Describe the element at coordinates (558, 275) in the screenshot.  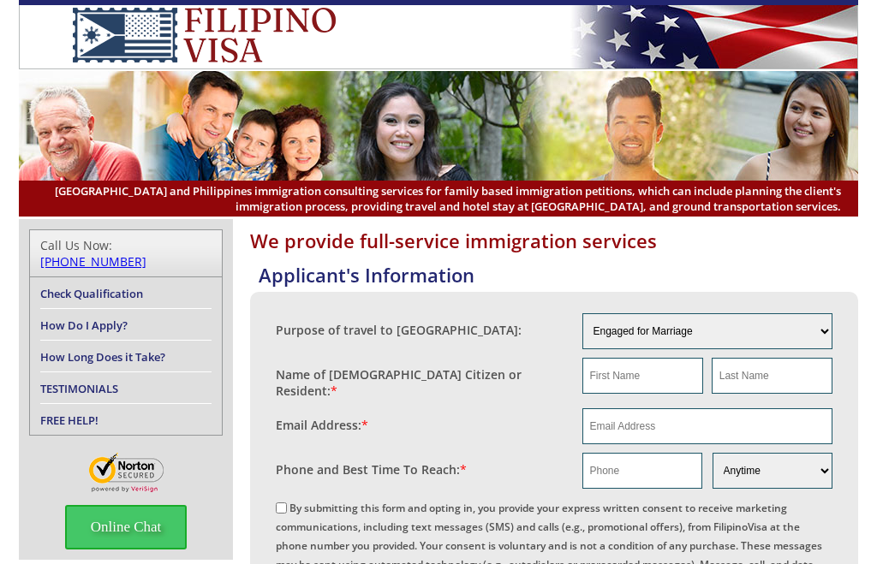
I see `h4: Applicant's Information` at that location.